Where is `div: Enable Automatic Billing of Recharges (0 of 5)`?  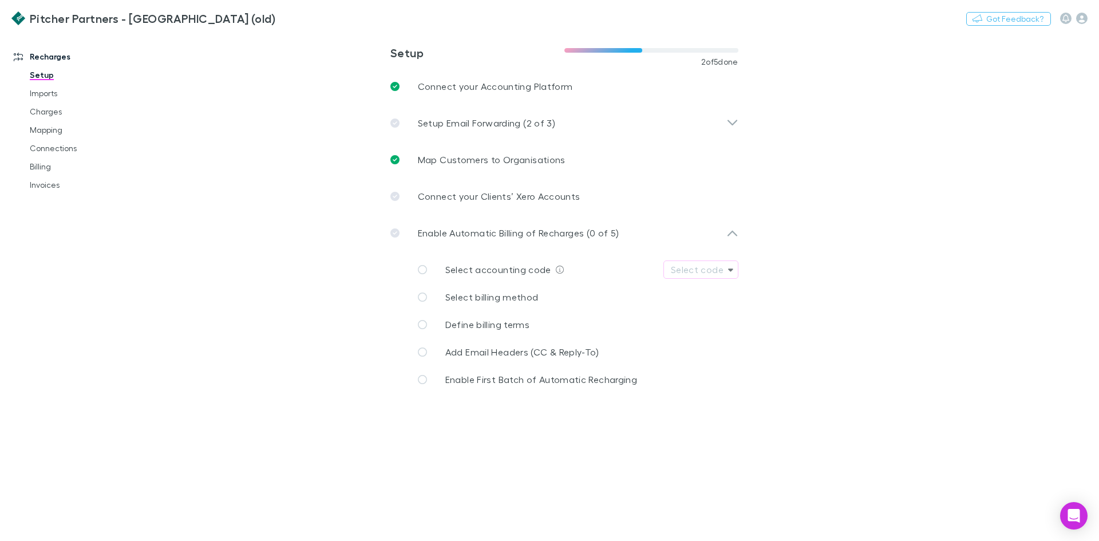
div: Enable Automatic Billing of Recharges (0 of 5) is located at coordinates (564, 233).